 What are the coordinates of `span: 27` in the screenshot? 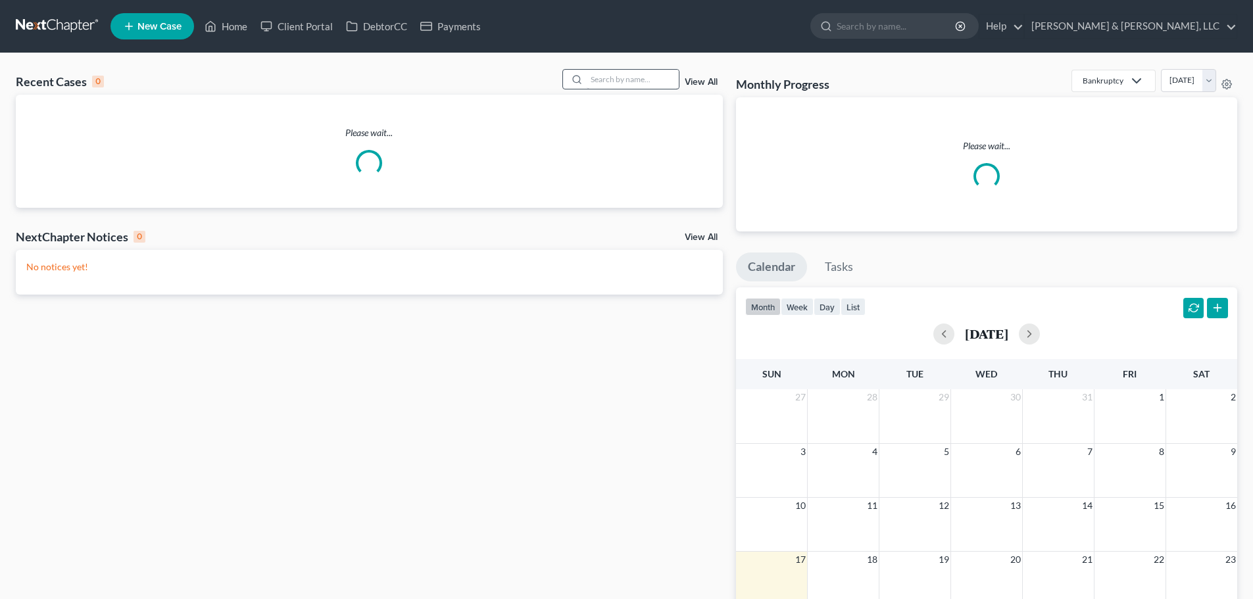 It's located at (800, 397).